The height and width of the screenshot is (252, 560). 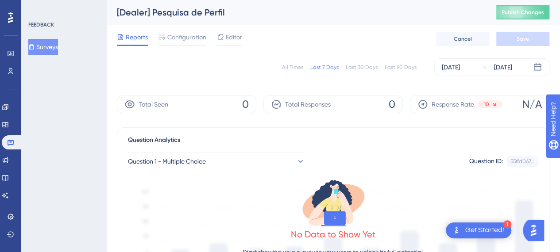 I want to click on button: Cancel, so click(x=462, y=39).